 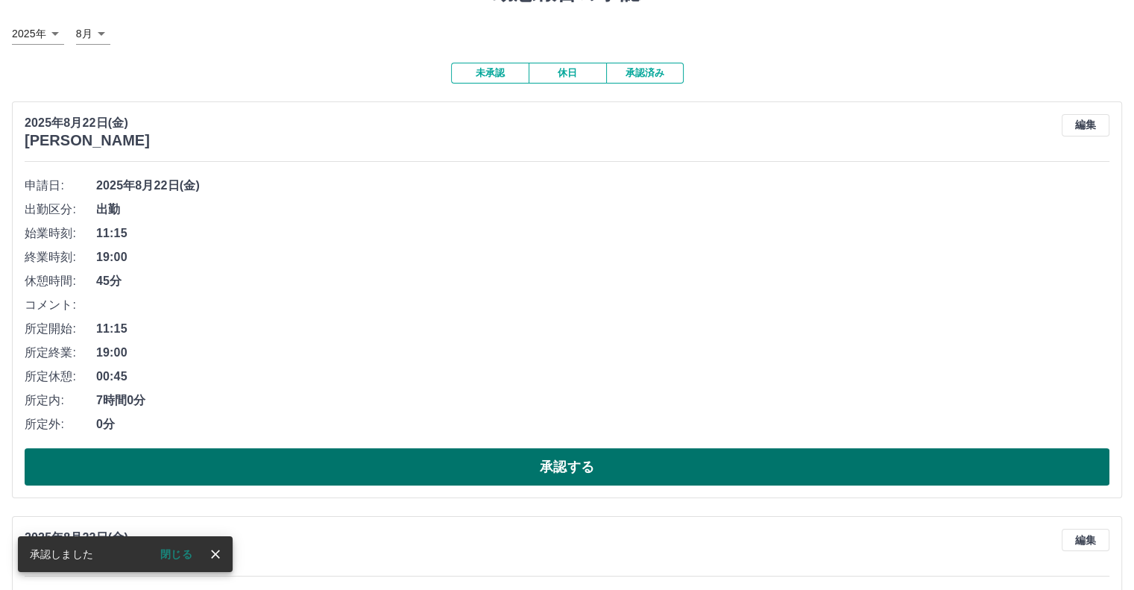 I want to click on button: 未承認, so click(x=490, y=73).